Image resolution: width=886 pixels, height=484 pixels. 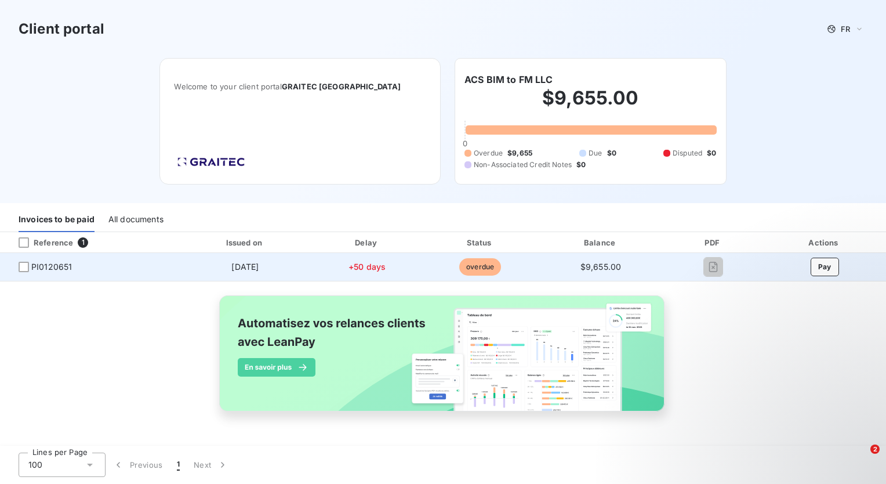 I want to click on h2: $9,655.00, so click(x=590, y=104).